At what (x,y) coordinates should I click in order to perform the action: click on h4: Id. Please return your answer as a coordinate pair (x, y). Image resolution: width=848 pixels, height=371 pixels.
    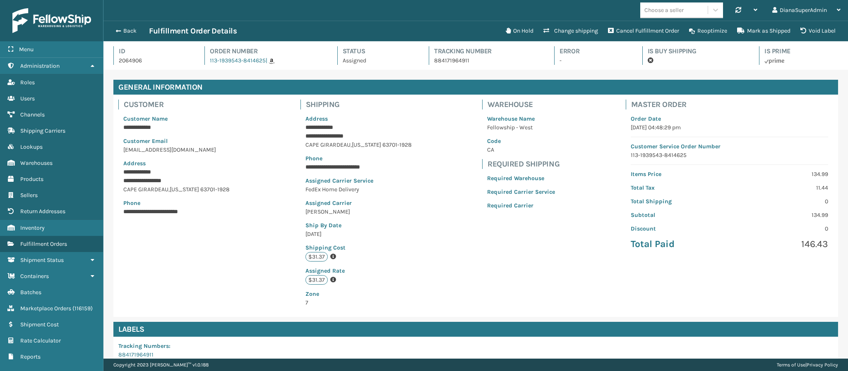
    Looking at the image, I should click on (154, 51).